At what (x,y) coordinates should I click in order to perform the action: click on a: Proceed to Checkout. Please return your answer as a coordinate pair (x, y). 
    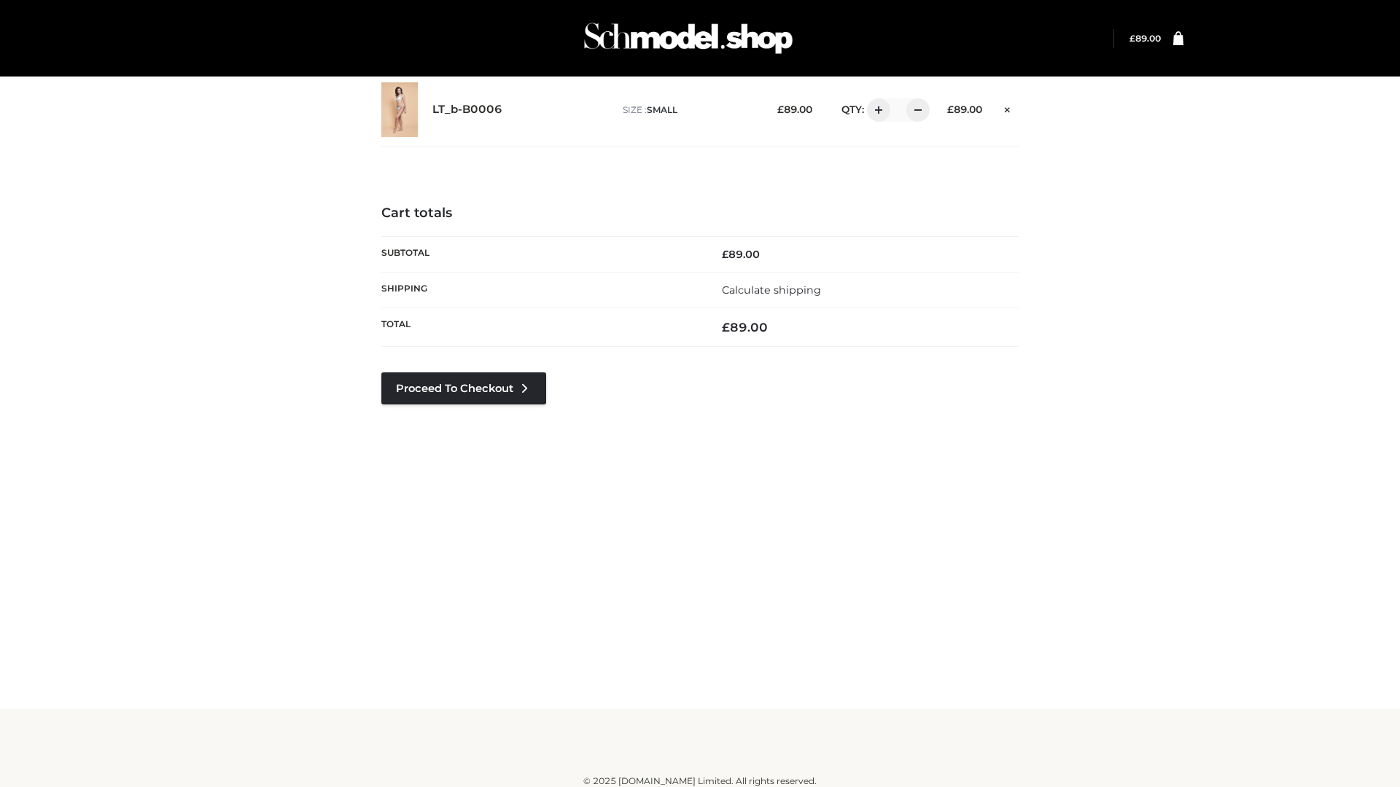
    Looking at the image, I should click on (464, 389).